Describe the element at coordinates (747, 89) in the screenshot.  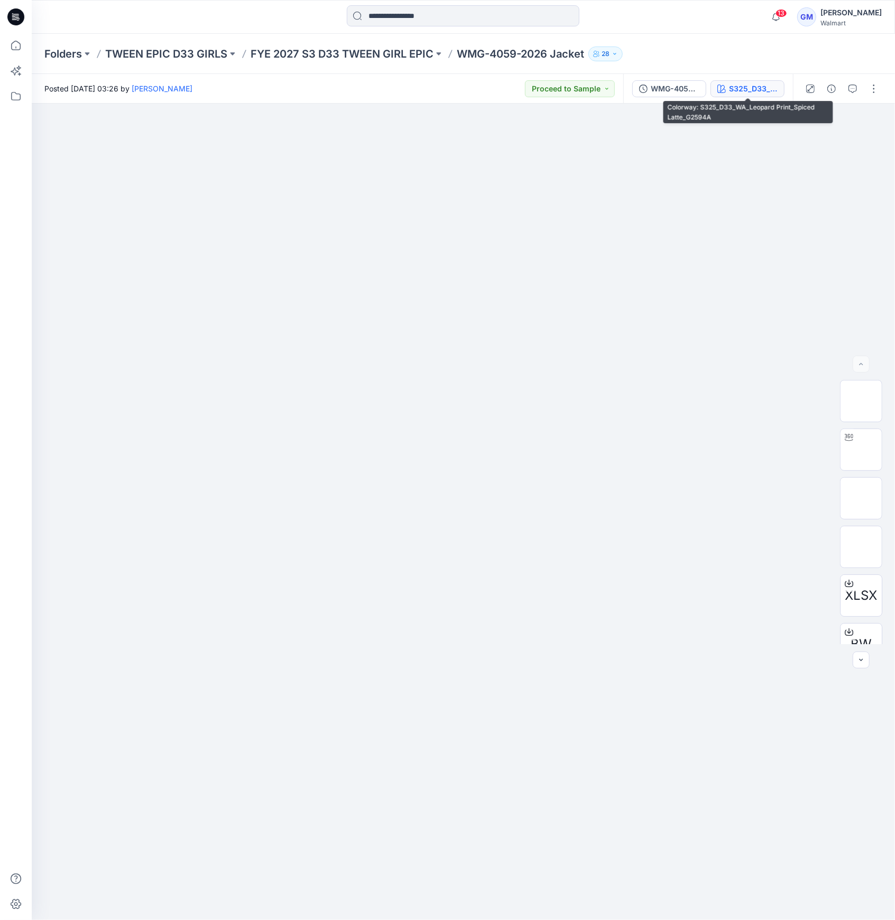
I see `button: S325_D33_WA_Leopard Print_Spiced Latte_G2594A` at that location.